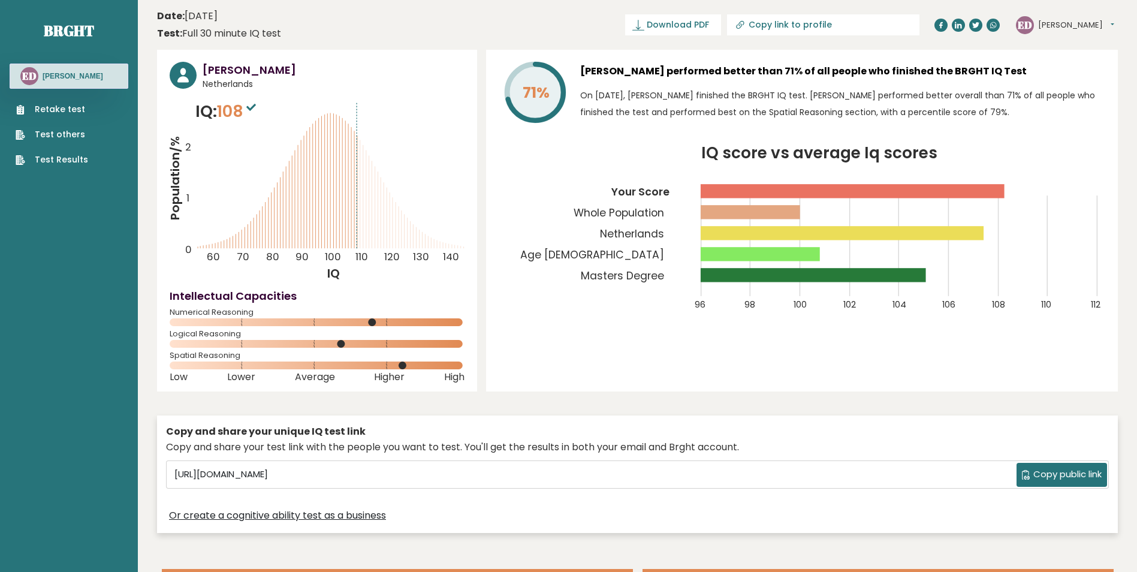  What do you see at coordinates (188, 250) in the screenshot?
I see `tspan: 0` at bounding box center [188, 250].